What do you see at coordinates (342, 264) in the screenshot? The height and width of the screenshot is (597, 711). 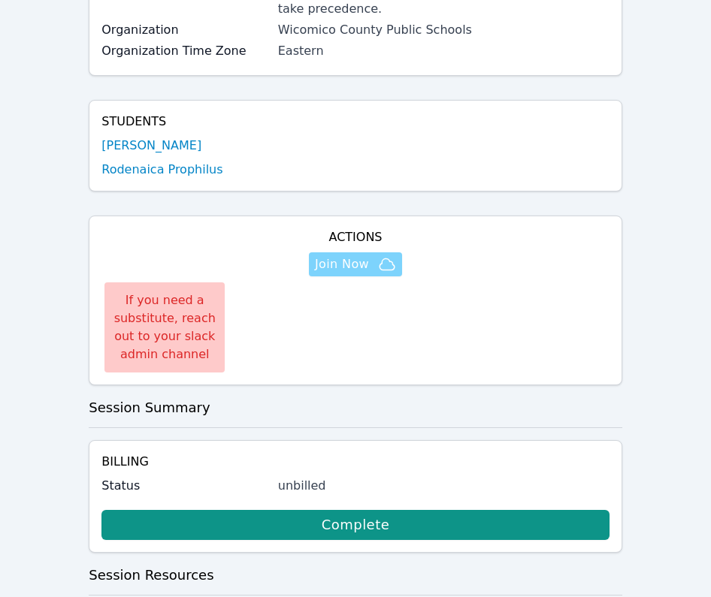 I see `span: Join Now` at bounding box center [342, 264].